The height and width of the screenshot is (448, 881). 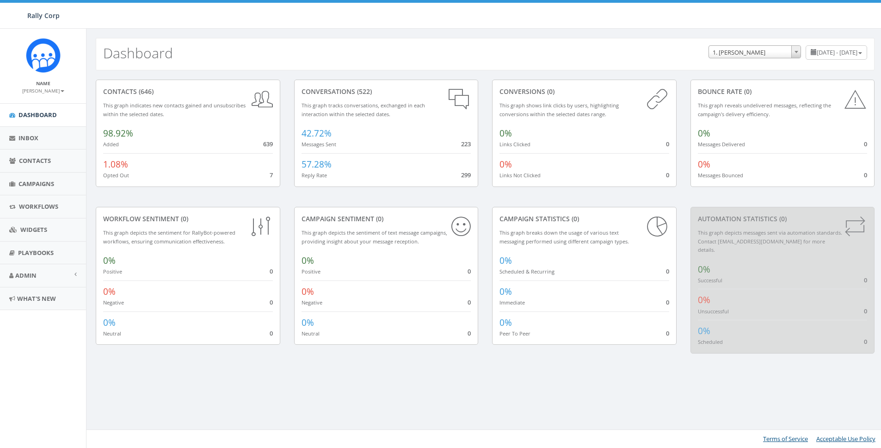 What do you see at coordinates (755, 52) in the screenshot?
I see `span: 1. James Martin` at bounding box center [755, 52].